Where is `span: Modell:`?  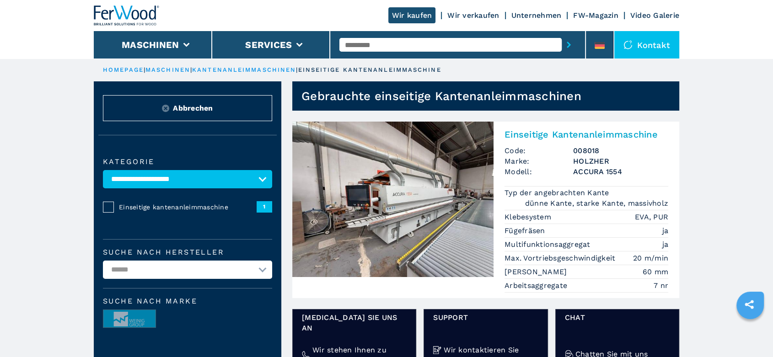
span: Modell: is located at coordinates (539, 172).